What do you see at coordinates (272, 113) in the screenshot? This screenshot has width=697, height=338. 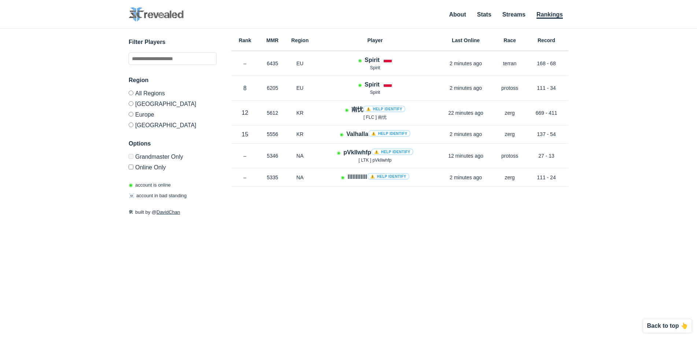 I see `p: 5612` at bounding box center [272, 113].